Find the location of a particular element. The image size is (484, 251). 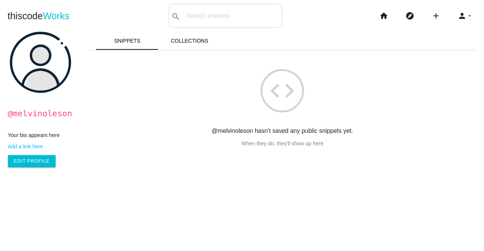

i: explore is located at coordinates (410, 16).